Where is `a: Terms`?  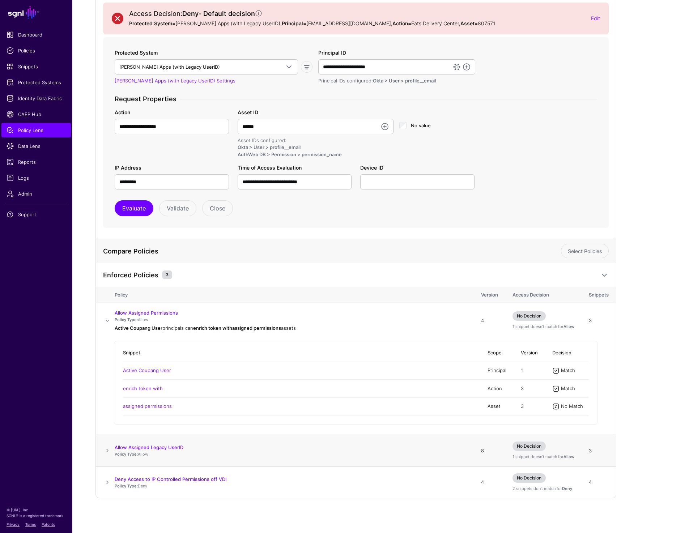
a: Terms is located at coordinates (30, 525).